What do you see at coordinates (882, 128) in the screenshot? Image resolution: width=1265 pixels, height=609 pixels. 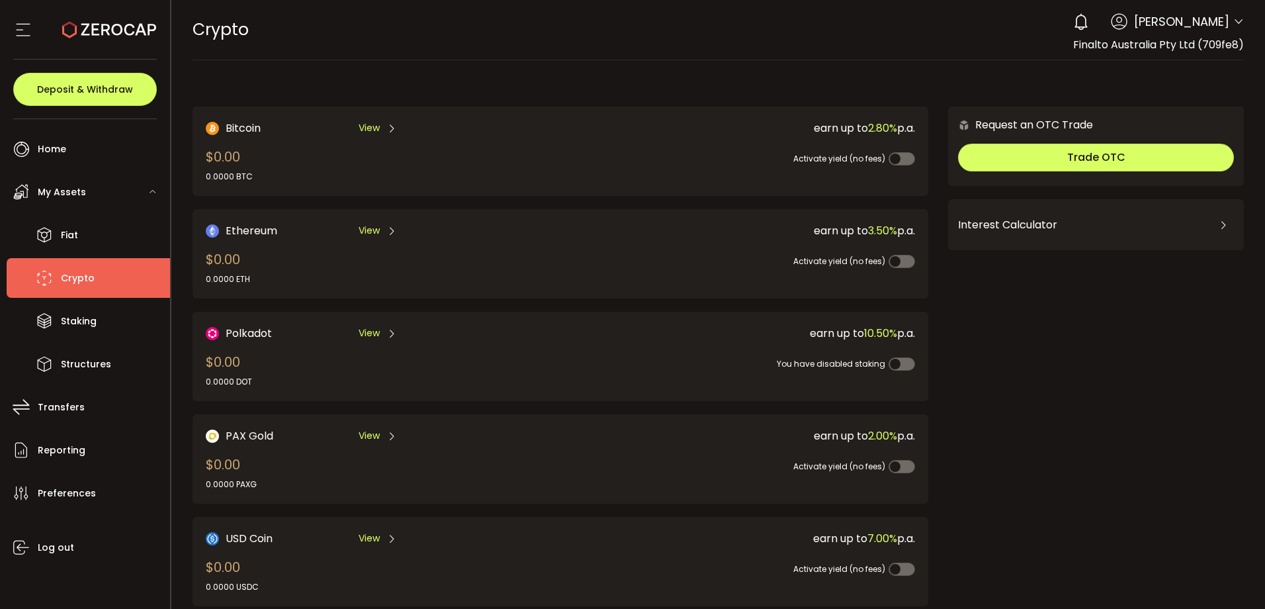 I see `span: 2.80%` at bounding box center [882, 128].